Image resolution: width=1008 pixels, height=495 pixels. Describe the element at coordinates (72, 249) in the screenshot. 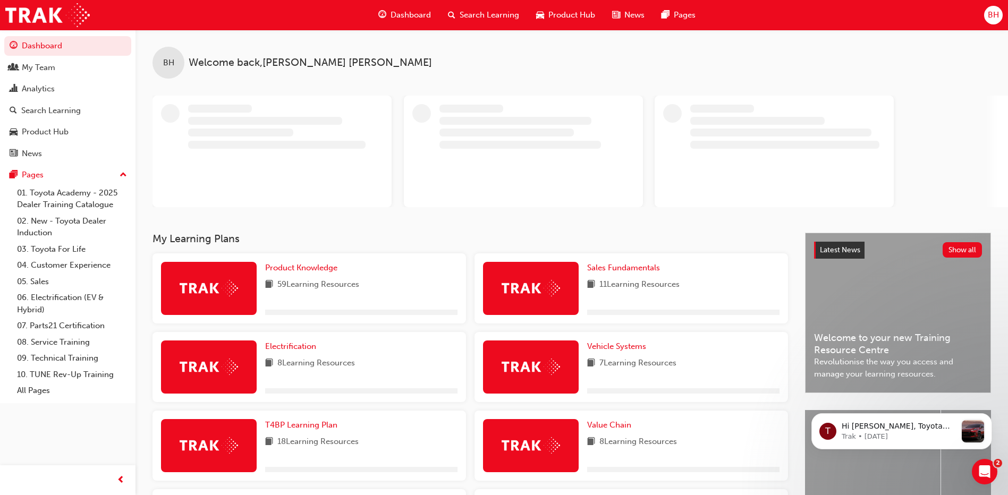

I see `a: 03. Toyota For Life` at that location.